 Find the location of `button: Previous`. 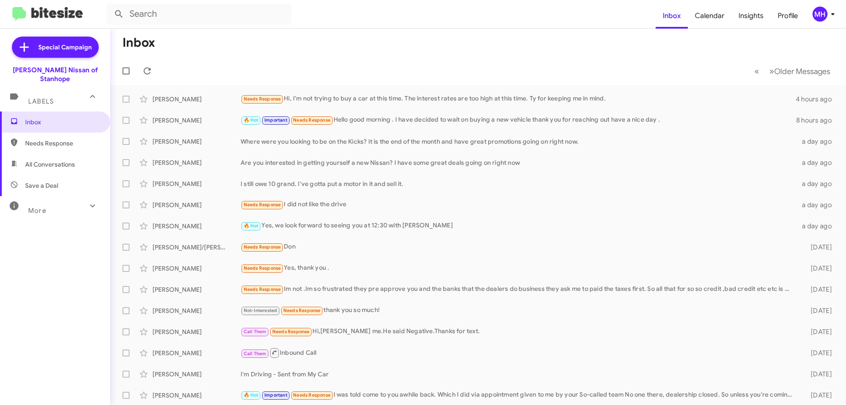

button: Previous is located at coordinates (757, 71).